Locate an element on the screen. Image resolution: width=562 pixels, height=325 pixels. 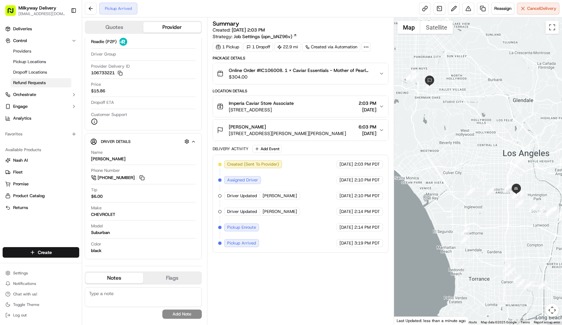
div: Created via Automation is located at coordinates (331, 47).